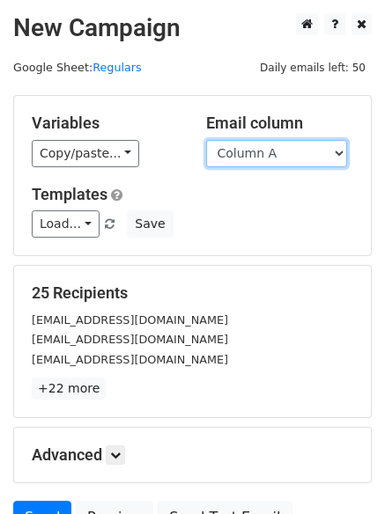 The width and height of the screenshot is (385, 514). Describe the element at coordinates (313, 68) in the screenshot. I see `span: Daily emails left: 50` at that location.